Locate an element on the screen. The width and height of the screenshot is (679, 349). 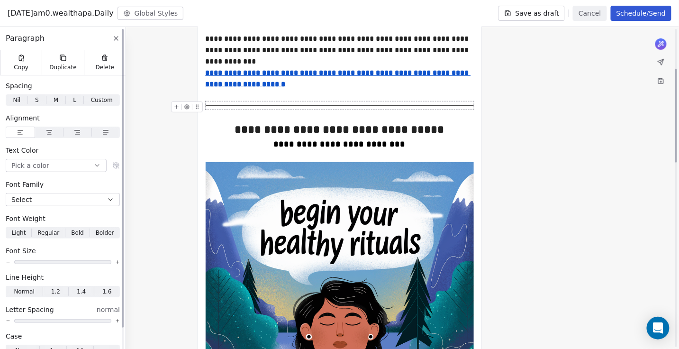
span: Letter Spacing is located at coordinates (30, 309).